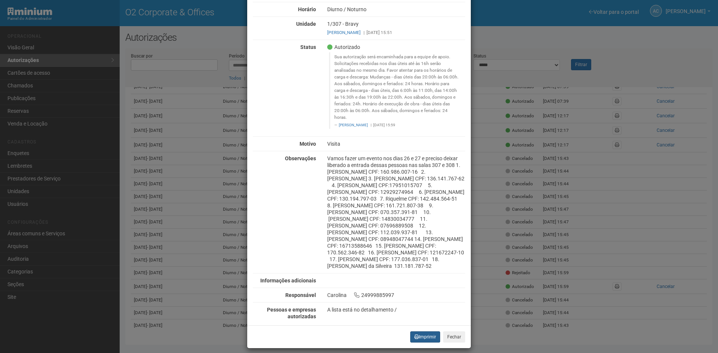 This screenshot has width=718, height=353. I want to click on strong: Responsável, so click(301, 295).